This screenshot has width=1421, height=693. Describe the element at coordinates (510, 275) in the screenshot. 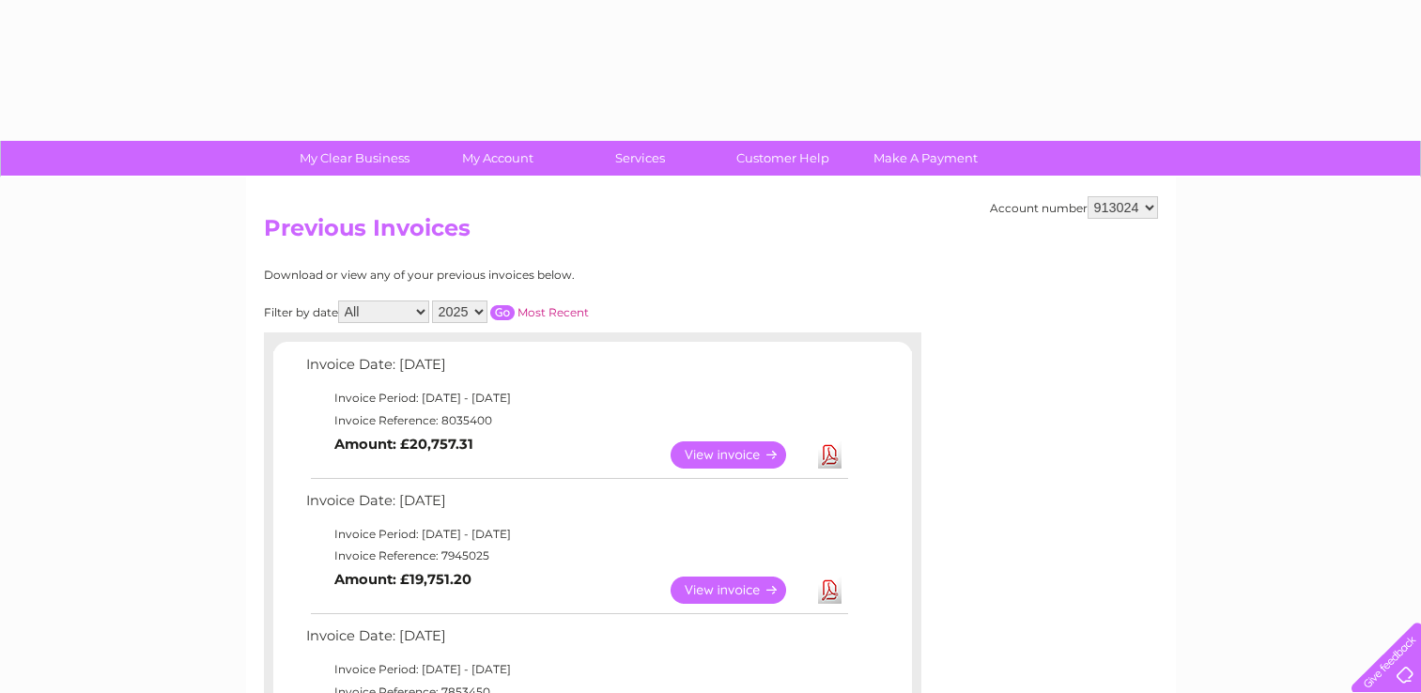

I see `div: Download or view any of your previous invoices below.` at that location.